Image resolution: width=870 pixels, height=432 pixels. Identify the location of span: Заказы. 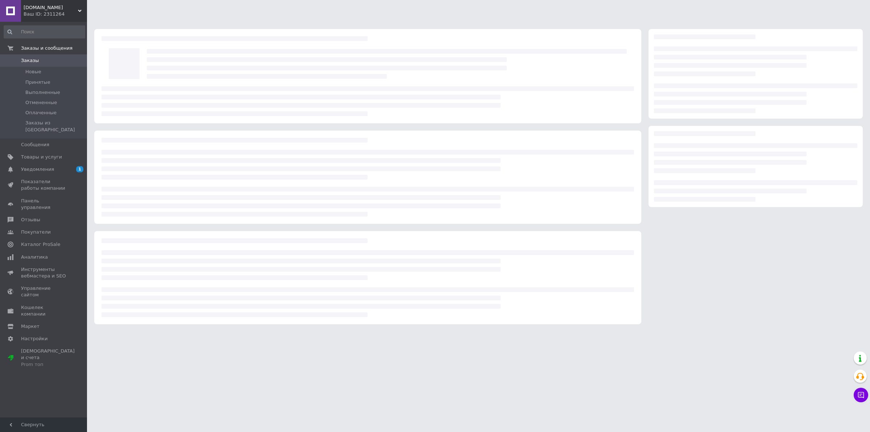
(30, 61).